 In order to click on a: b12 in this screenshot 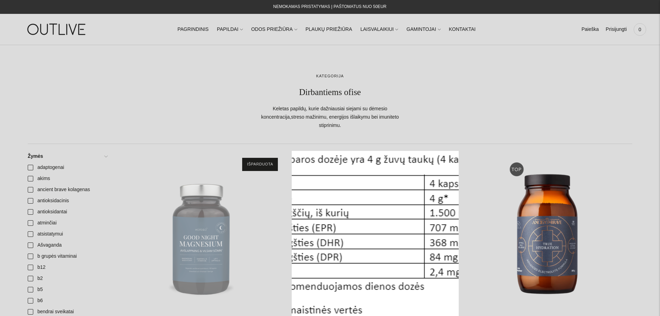, I will do `click(67, 267)`.